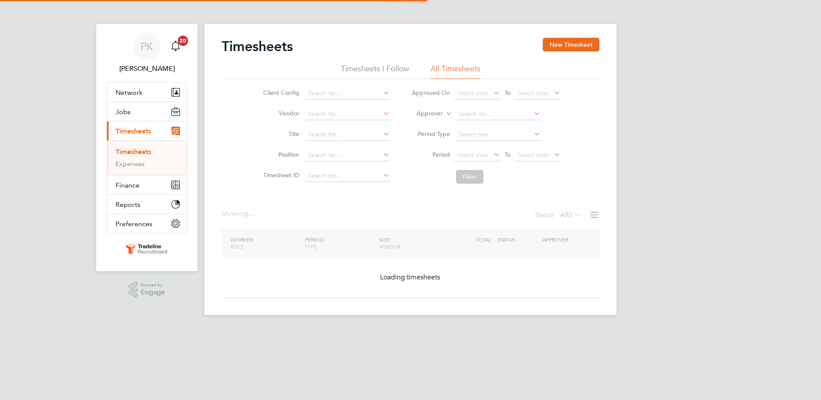 The height and width of the screenshot is (400, 821). I want to click on a: Go to home page, so click(147, 249).